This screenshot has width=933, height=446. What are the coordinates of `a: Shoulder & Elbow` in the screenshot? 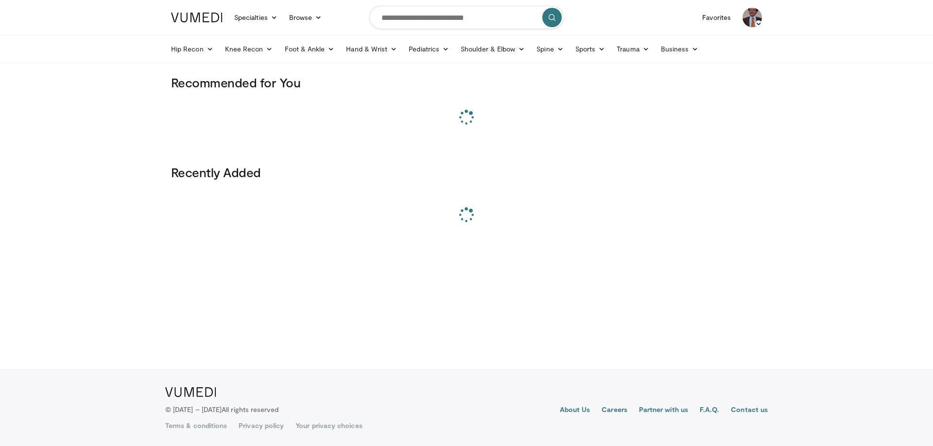 It's located at (492, 49).